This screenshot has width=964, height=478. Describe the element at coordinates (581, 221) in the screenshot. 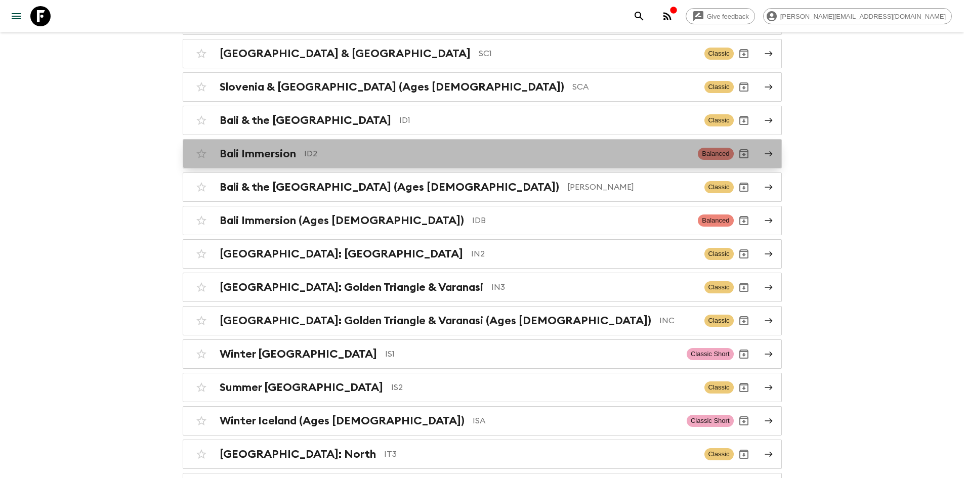

I see `p: IDB` at that location.